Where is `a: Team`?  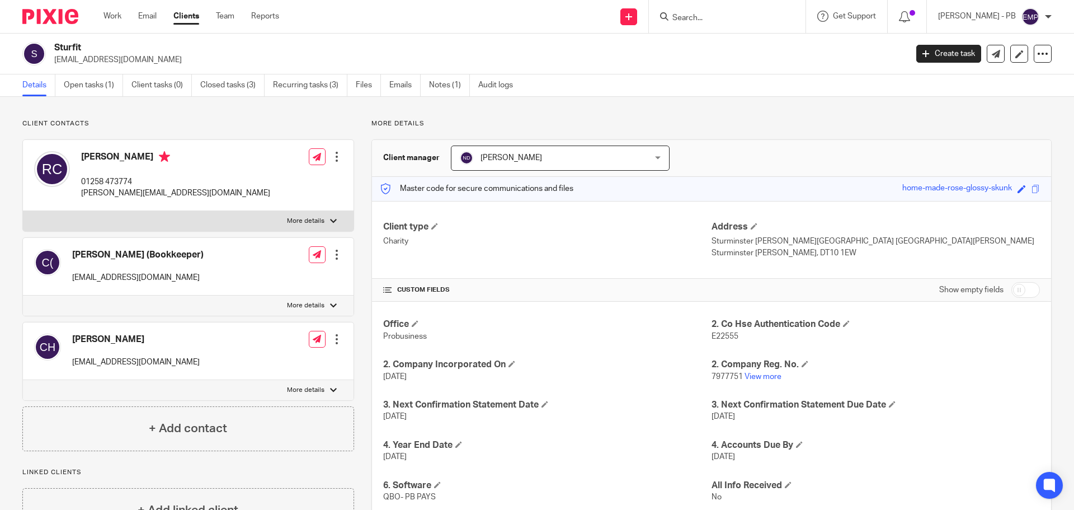
a: Team is located at coordinates (225, 16).